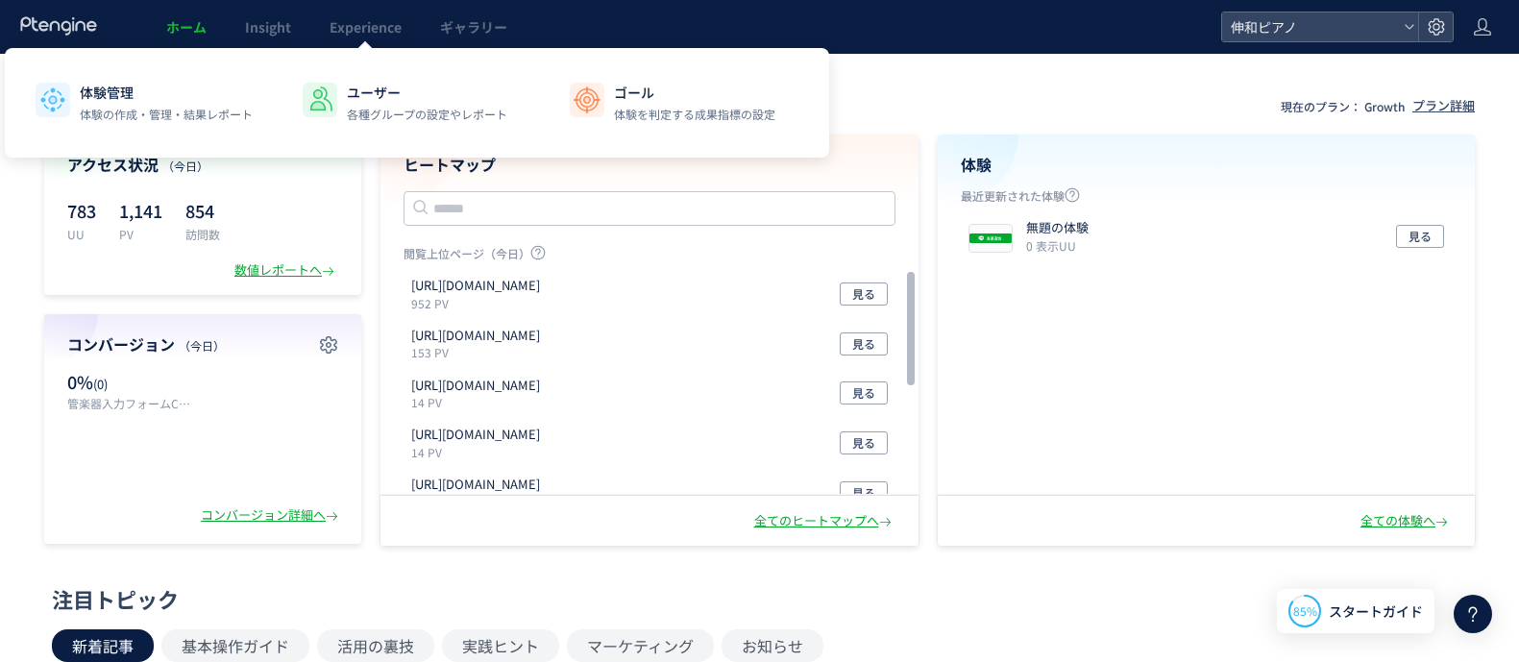  Describe the element at coordinates (476, 434) in the screenshot. I see `p: https://shinwa-piano.jp/lp/lp-thanks` at that location.